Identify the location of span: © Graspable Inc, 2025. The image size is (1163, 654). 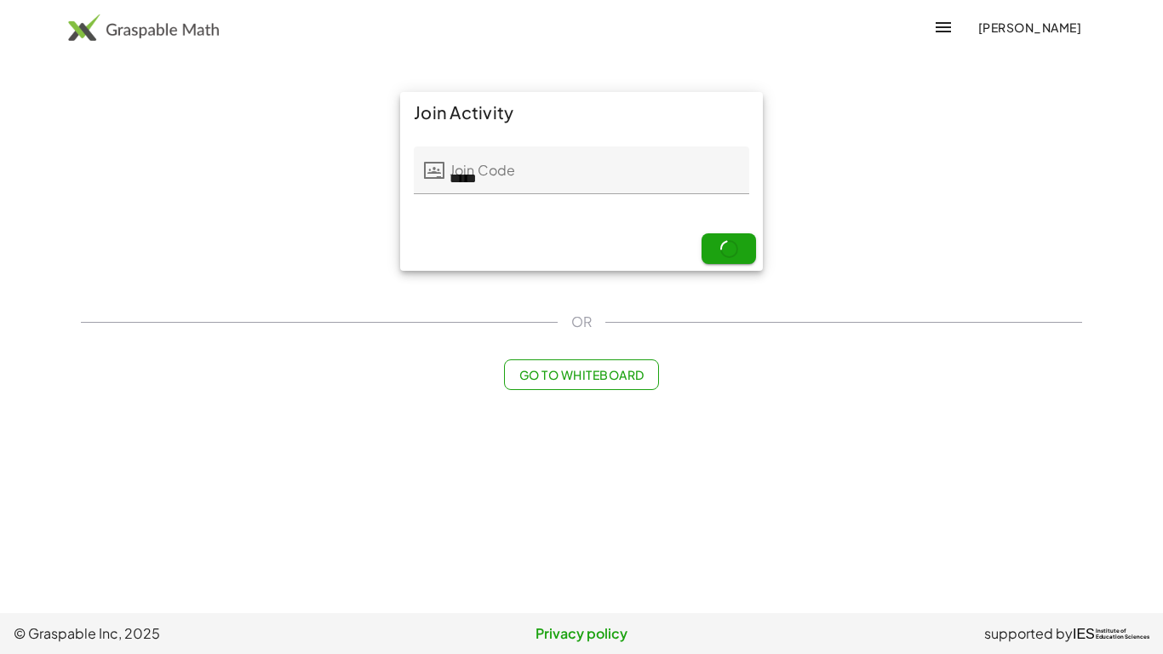
(203, 634).